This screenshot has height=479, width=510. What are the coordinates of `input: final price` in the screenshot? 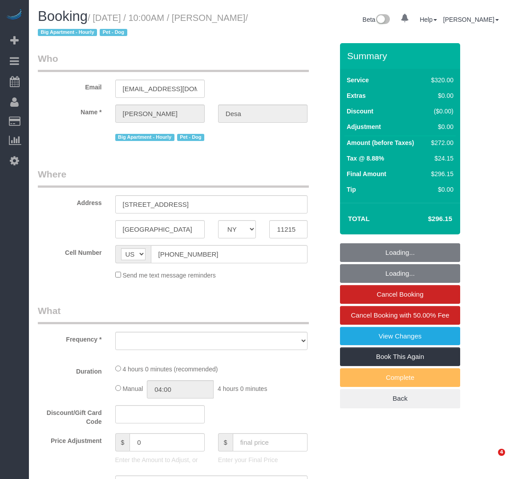 It's located at (270, 442).